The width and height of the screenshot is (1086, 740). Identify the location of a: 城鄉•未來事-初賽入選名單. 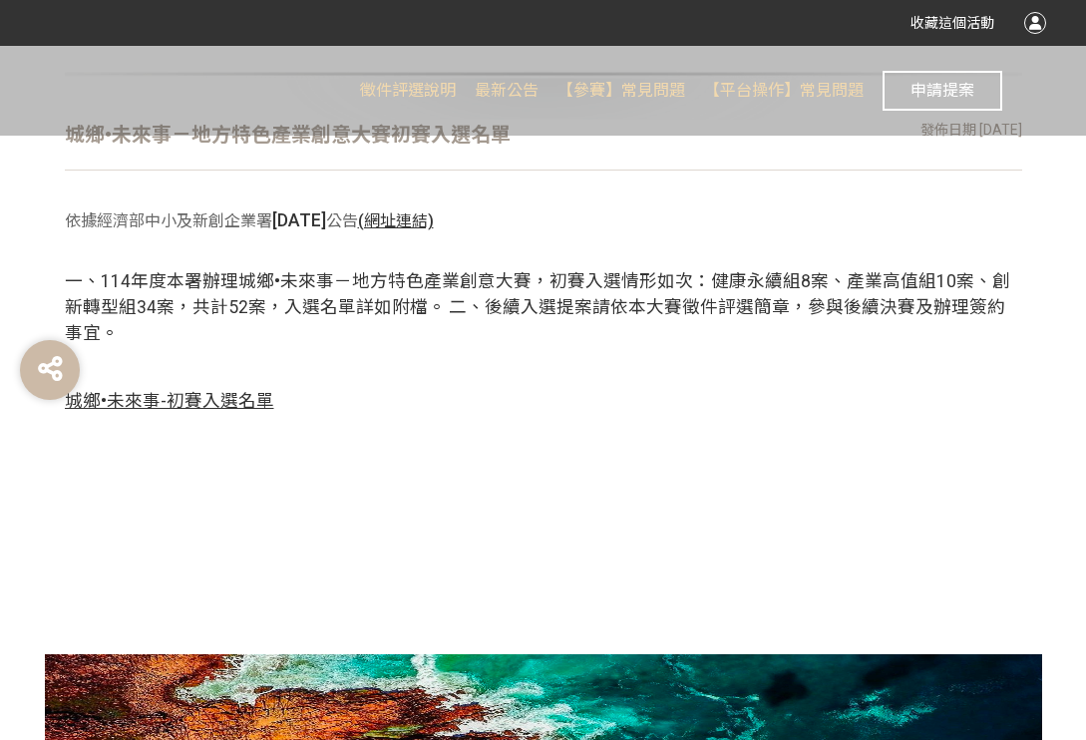
(170, 402).